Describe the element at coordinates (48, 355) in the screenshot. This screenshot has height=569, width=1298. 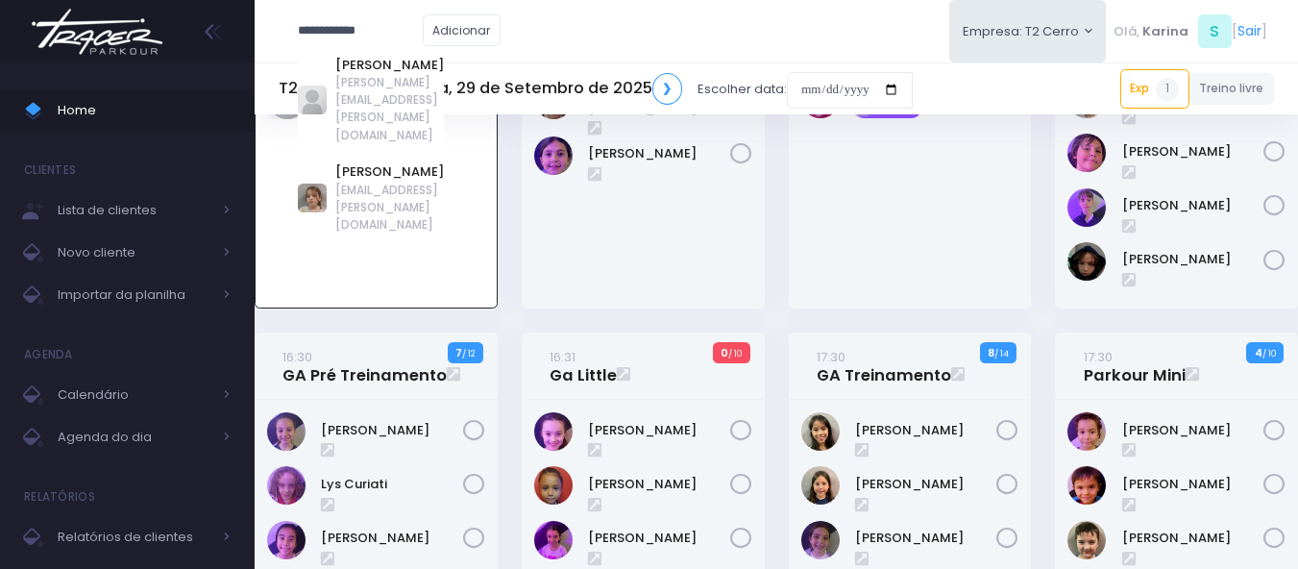
I see `h4: Agenda` at that location.